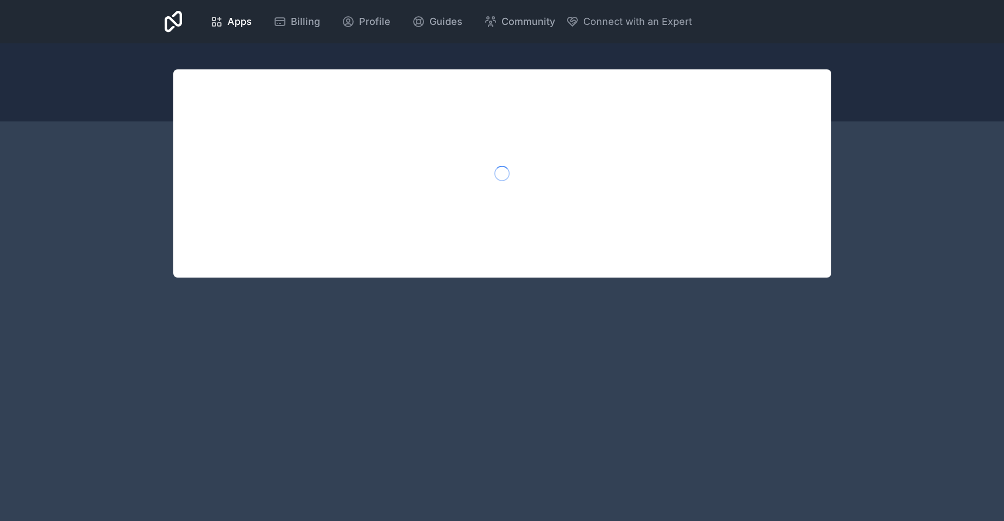  What do you see at coordinates (638, 22) in the screenshot?
I see `span: Connect with an Expert` at bounding box center [638, 22].